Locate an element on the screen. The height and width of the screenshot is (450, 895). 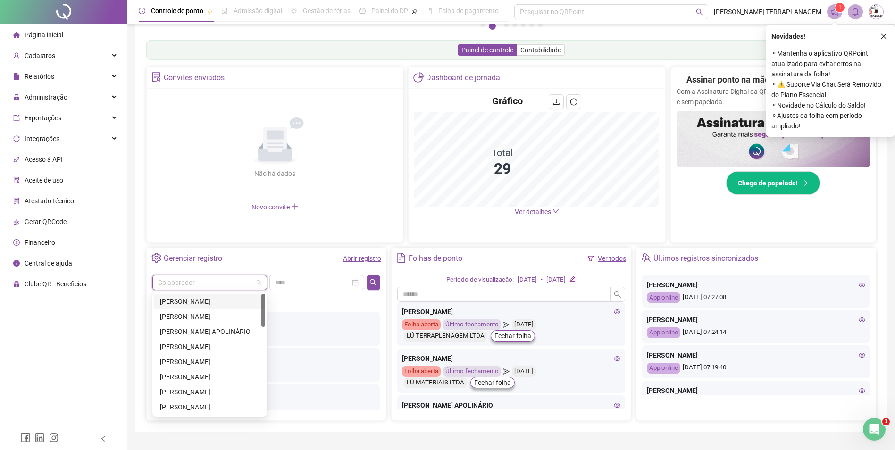
div: Convites enviados is located at coordinates (194, 78).